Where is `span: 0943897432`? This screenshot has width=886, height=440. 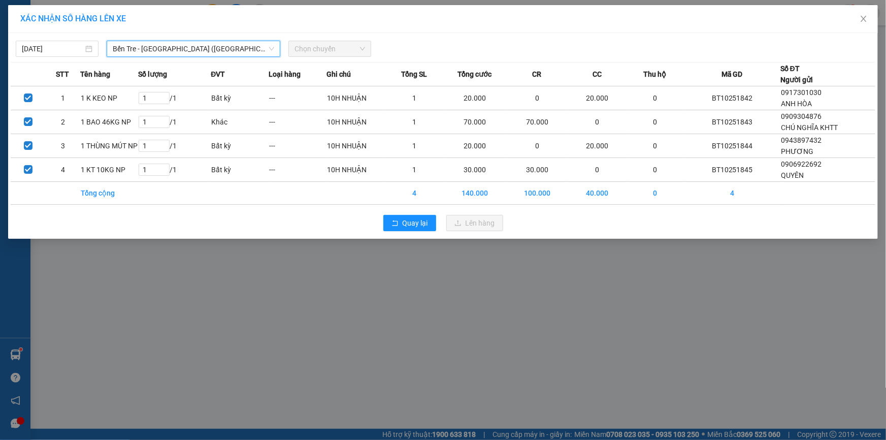 span: 0943897432 is located at coordinates (801, 140).